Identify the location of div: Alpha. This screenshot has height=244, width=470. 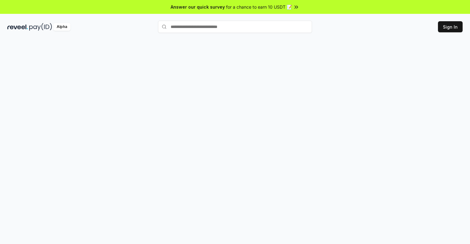
(62, 27).